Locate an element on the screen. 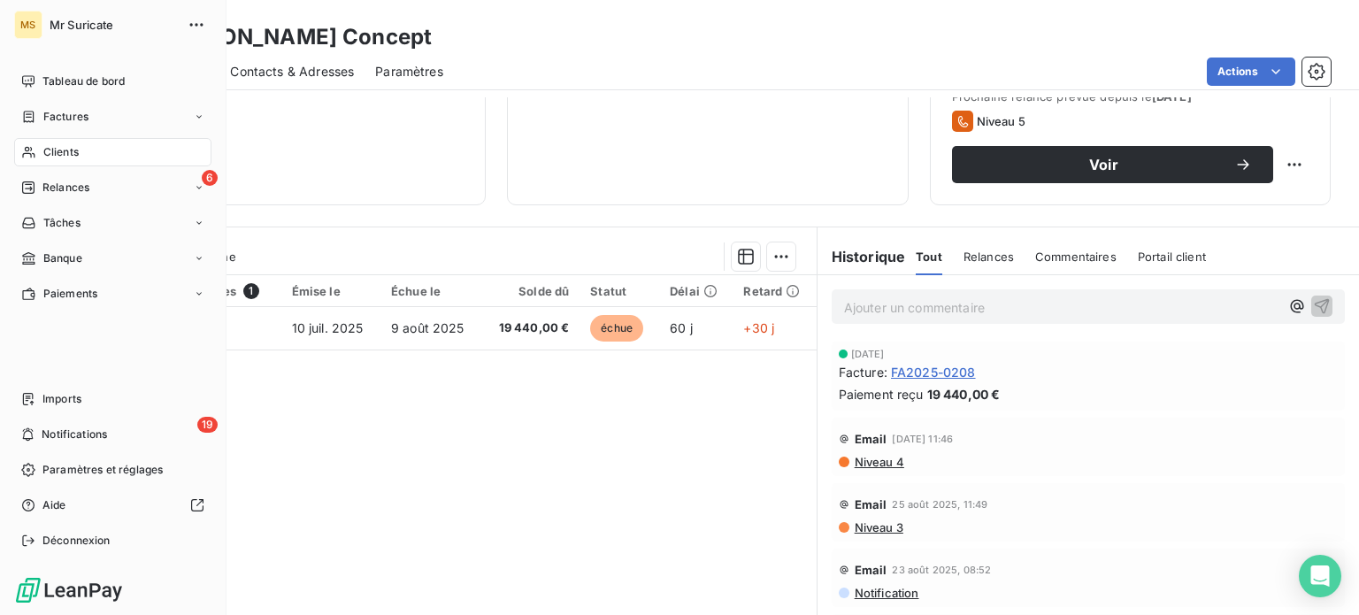 The width and height of the screenshot is (1359, 615). div: Échue le is located at coordinates (431, 291).